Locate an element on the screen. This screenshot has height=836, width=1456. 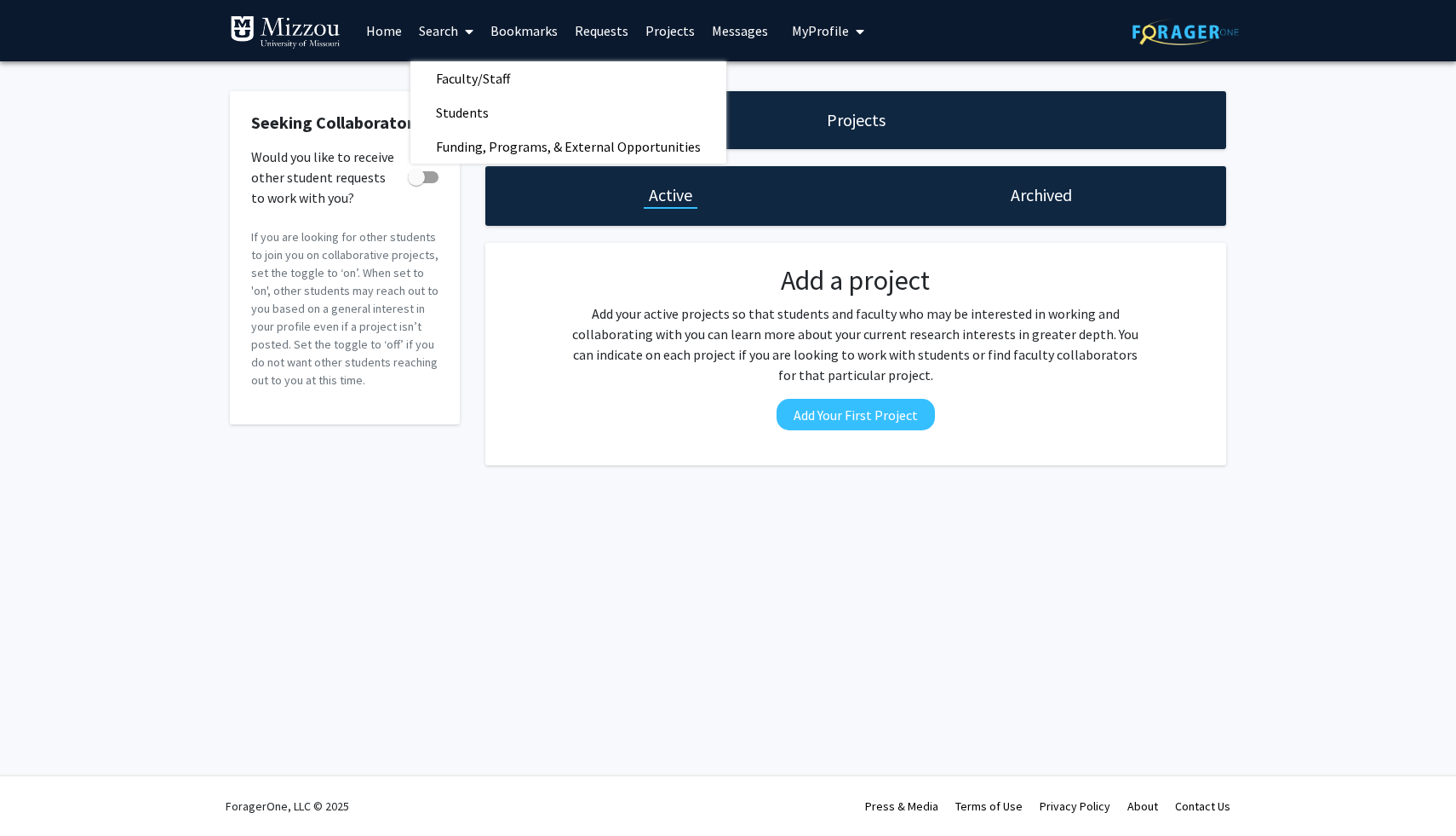
span: My Profile is located at coordinates (820, 31).